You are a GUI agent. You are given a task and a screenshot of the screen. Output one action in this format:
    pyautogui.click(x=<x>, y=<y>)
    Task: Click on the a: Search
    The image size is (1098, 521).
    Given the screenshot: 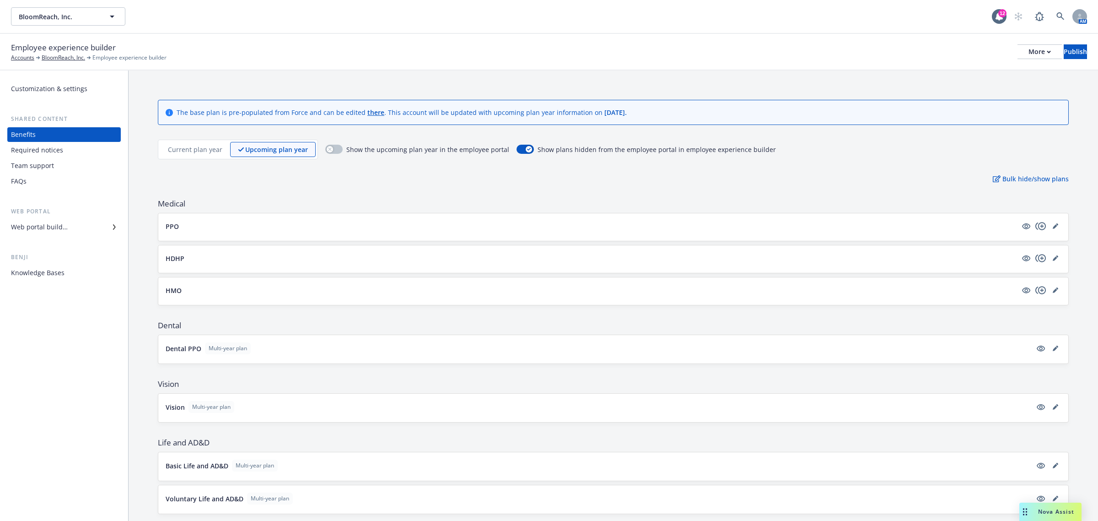 What is the action you would take?
    pyautogui.click(x=1061, y=16)
    